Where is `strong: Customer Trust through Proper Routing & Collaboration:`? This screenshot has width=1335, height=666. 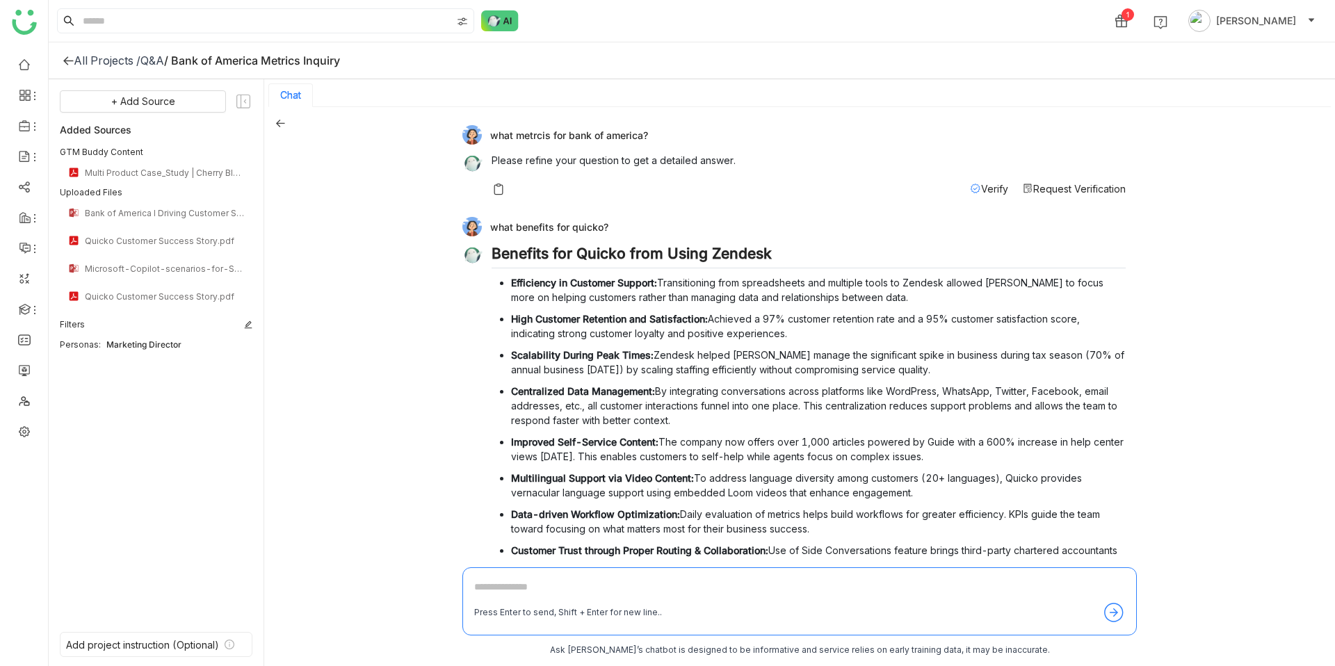
strong: Customer Trust through Proper Routing & Collaboration: is located at coordinates (640, 550).